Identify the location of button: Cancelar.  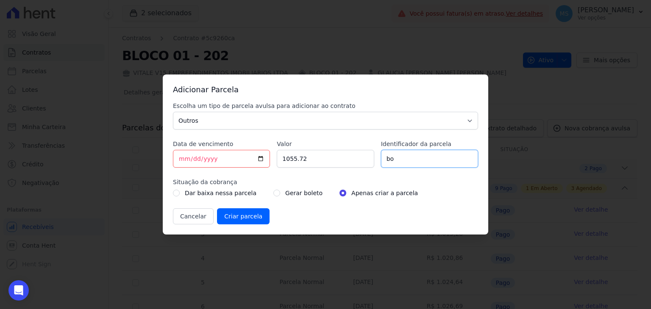
(193, 217).